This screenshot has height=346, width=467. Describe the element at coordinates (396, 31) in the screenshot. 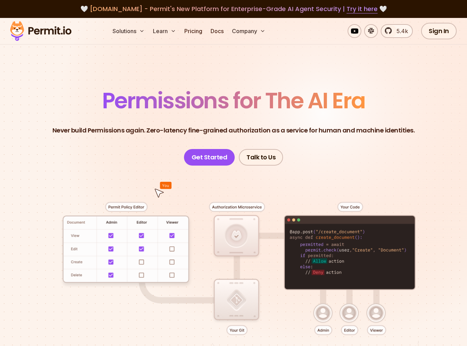

I see `a: 5.4k` at that location.